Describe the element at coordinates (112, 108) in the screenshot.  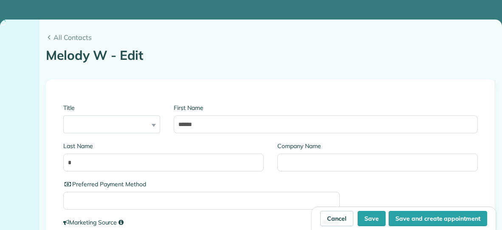
I see `label: Title` at that location.